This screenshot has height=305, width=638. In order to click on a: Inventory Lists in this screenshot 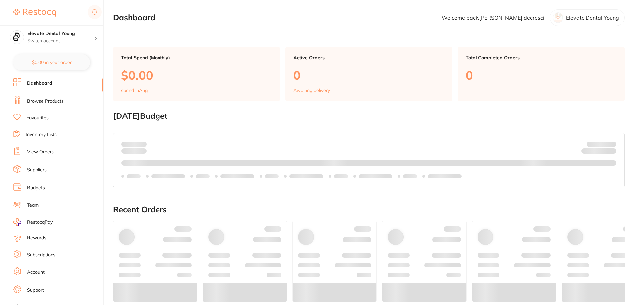, I will do `click(41, 135)`.